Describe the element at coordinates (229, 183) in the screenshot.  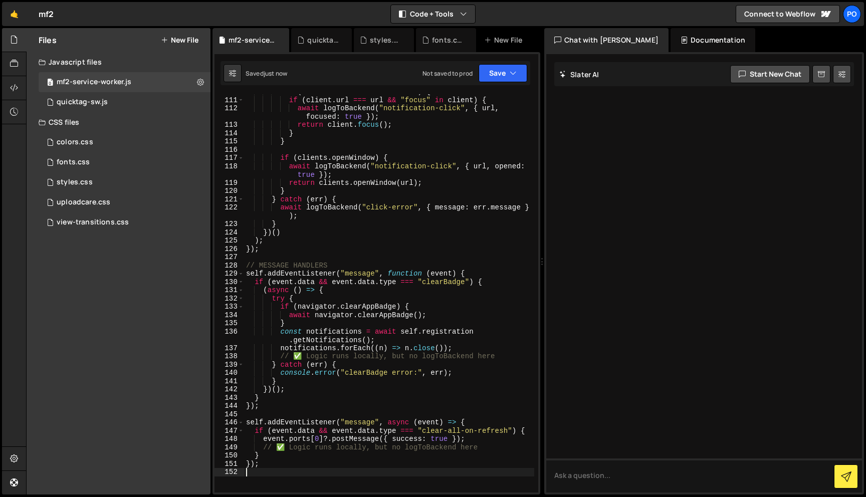
I see `div: 119` at that location.